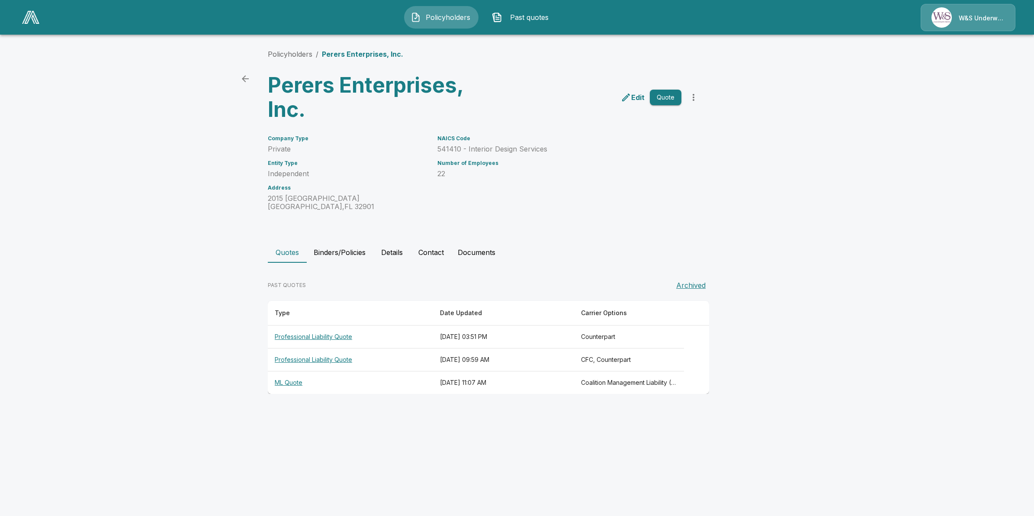 This screenshot has width=1034, height=516. What do you see at coordinates (560, 163) in the screenshot?
I see `h6: Number of Employees` at bounding box center [560, 163].